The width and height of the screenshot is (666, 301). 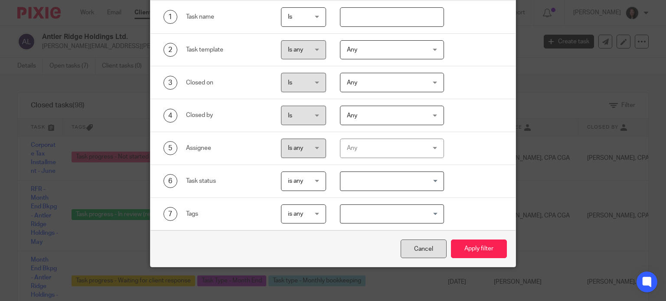 What do you see at coordinates (227, 50) in the screenshot?
I see `div: Task template` at bounding box center [227, 50].